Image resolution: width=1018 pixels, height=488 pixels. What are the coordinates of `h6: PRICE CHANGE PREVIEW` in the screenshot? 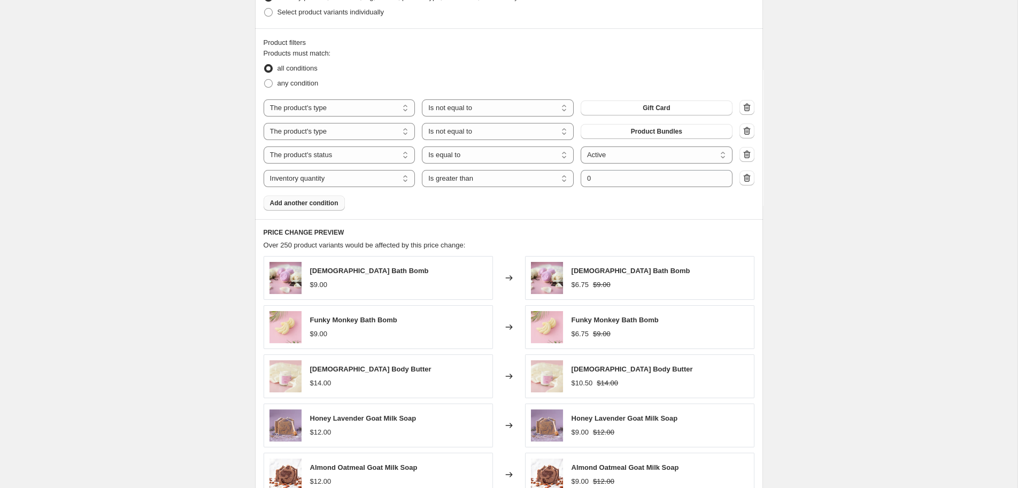 It's located at (509, 233).